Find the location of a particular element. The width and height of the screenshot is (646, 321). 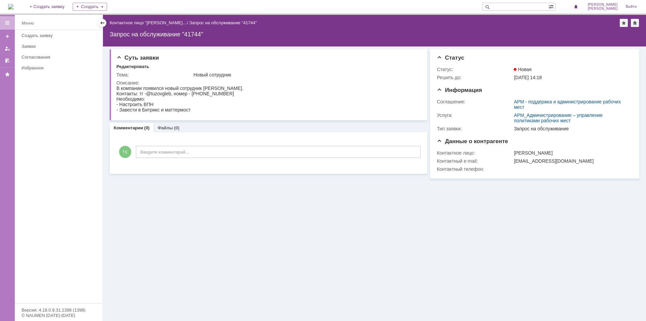

a: Заявки is located at coordinates (60, 46).